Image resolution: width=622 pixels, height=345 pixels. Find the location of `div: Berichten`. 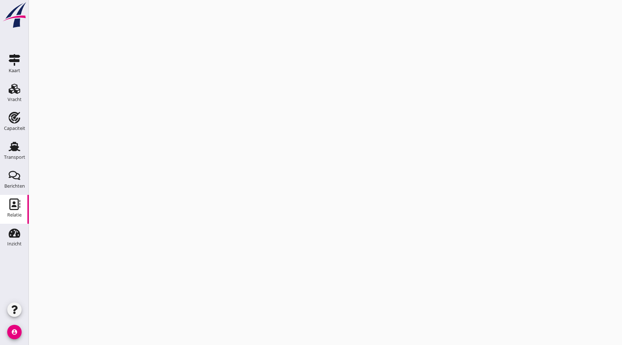

div: Berichten is located at coordinates (14, 186).